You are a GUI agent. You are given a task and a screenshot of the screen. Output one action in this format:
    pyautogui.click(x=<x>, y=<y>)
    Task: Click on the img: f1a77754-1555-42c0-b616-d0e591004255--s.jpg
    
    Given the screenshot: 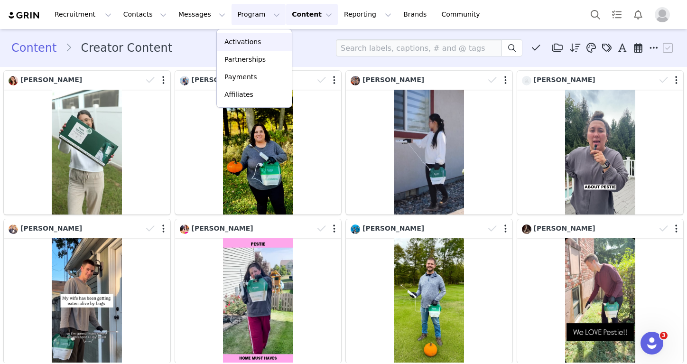 What is the action you would take?
    pyautogui.click(x=527, y=81)
    